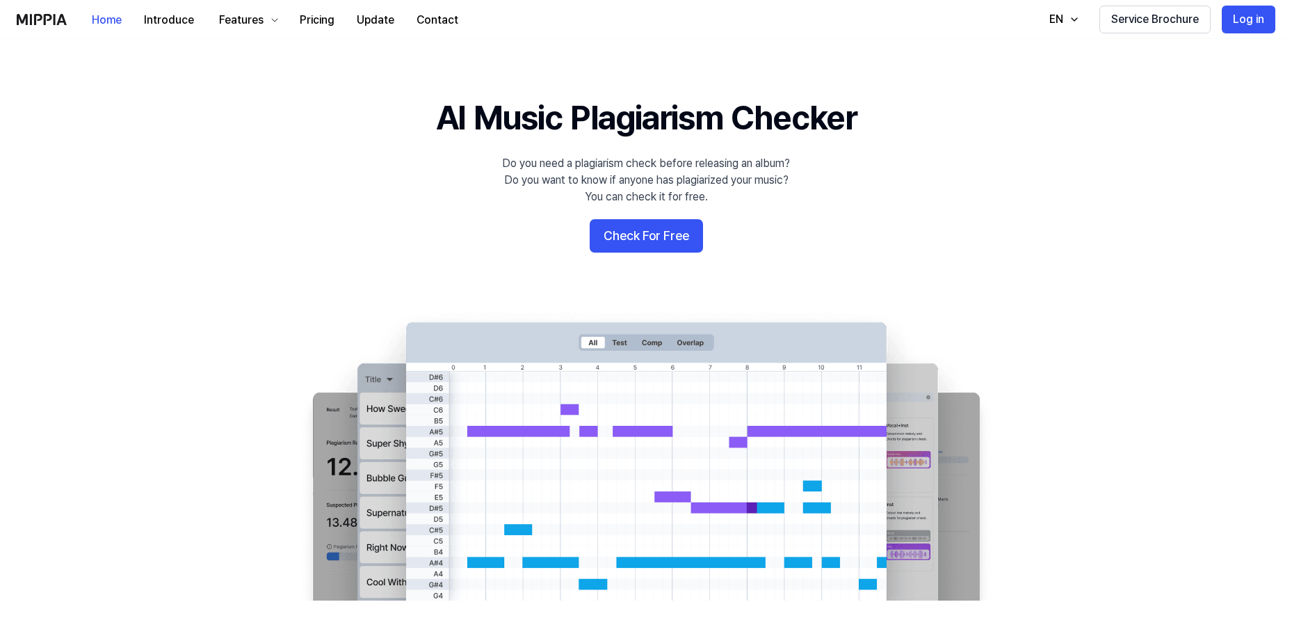  I want to click on a: Check For Free, so click(646, 236).